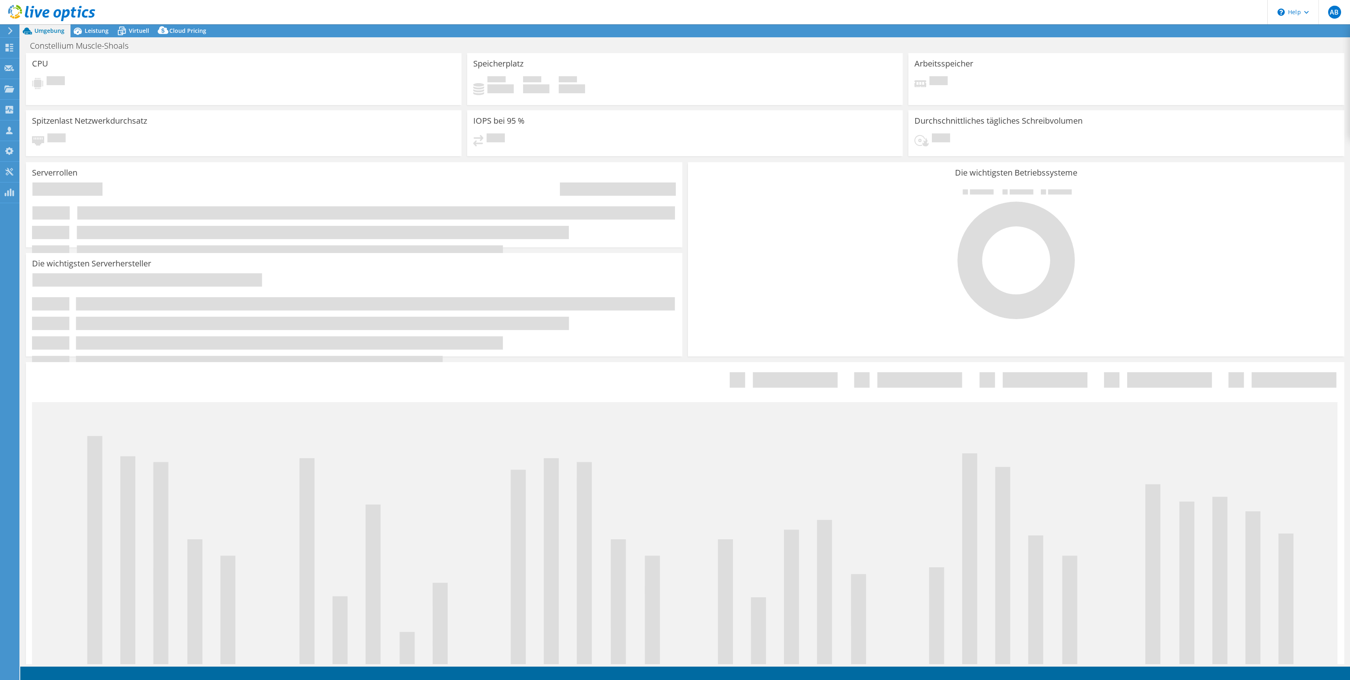  I want to click on h3: Serverrollen, so click(55, 173).